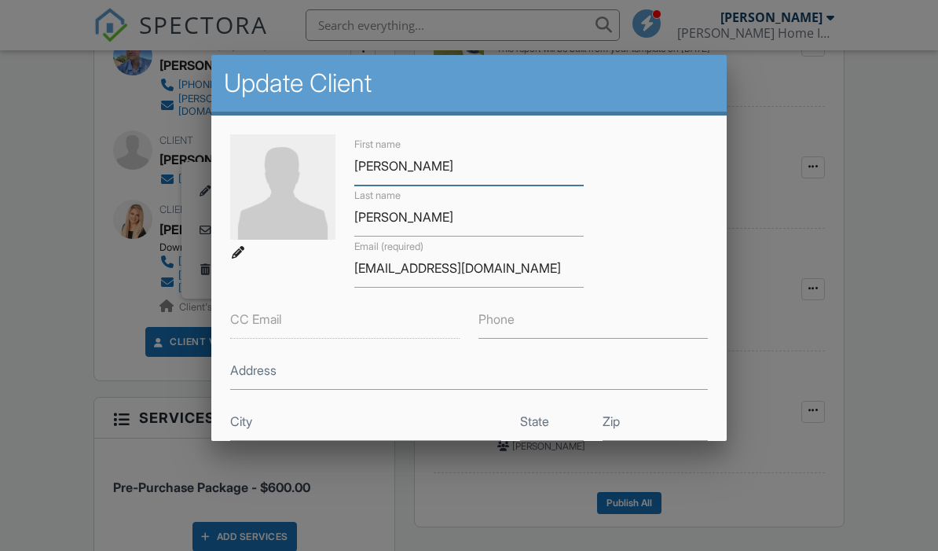 This screenshot has width=938, height=551. What do you see at coordinates (255, 319) in the screenshot?
I see `label: CC Email` at bounding box center [255, 319].